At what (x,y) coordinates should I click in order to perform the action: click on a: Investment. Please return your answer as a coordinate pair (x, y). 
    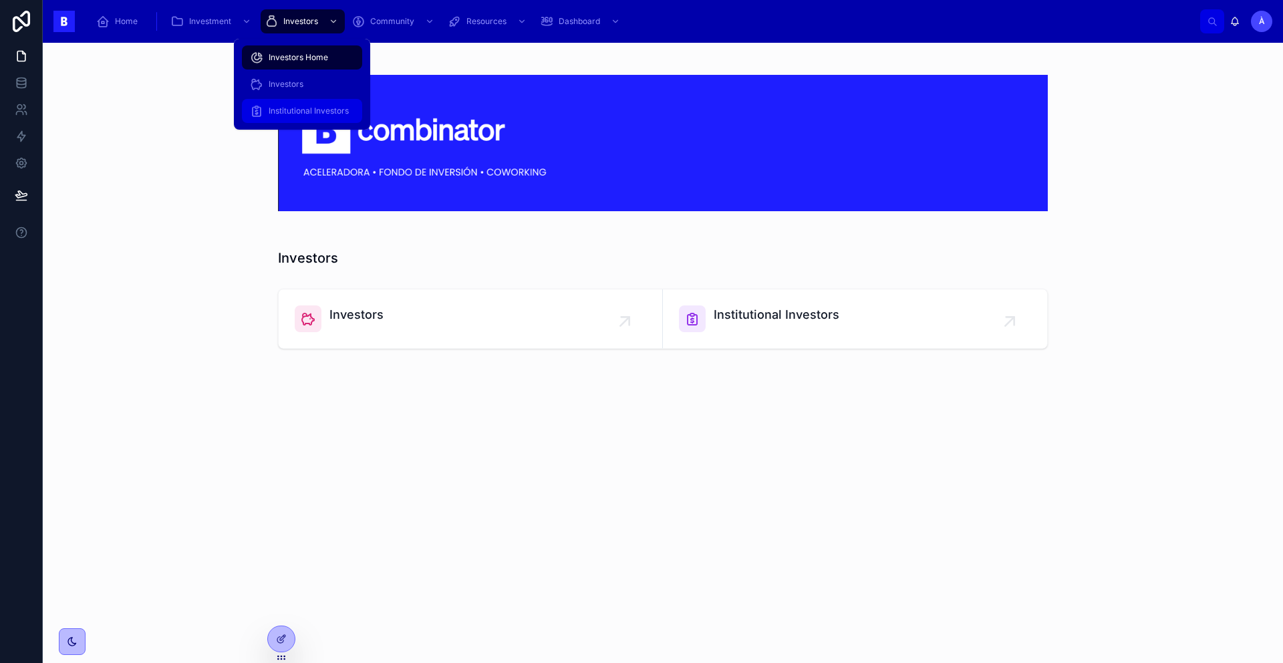
    Looking at the image, I should click on (212, 21).